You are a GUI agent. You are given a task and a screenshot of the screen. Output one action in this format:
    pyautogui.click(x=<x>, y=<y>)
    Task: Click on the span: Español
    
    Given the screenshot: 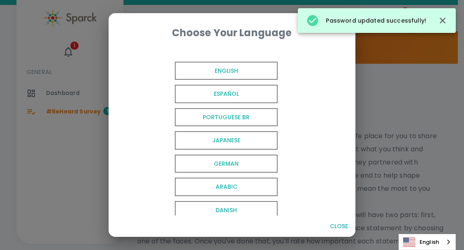 What is the action you would take?
    pyautogui.click(x=226, y=94)
    